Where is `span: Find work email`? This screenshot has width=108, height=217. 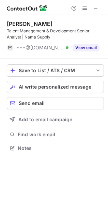 span: Find work email is located at coordinates (59, 135).